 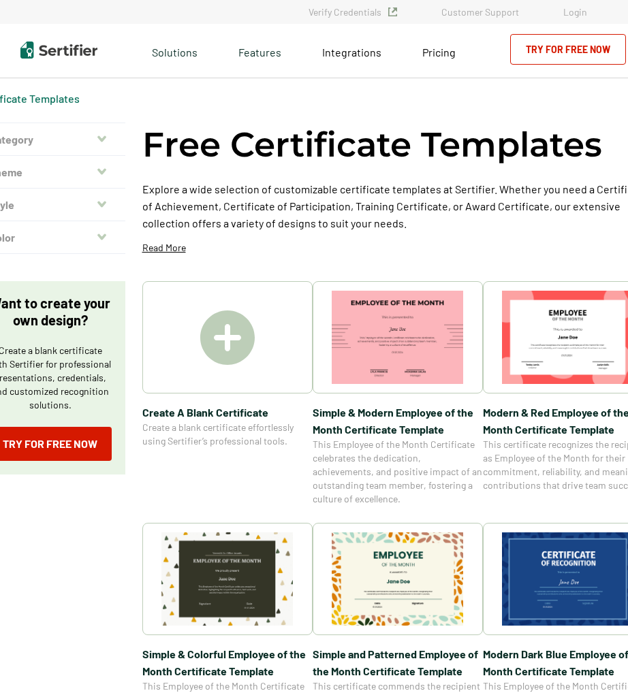 I want to click on span: Create a blank certificate effortlessly using Sertifier’s professional tools., so click(x=227, y=435).